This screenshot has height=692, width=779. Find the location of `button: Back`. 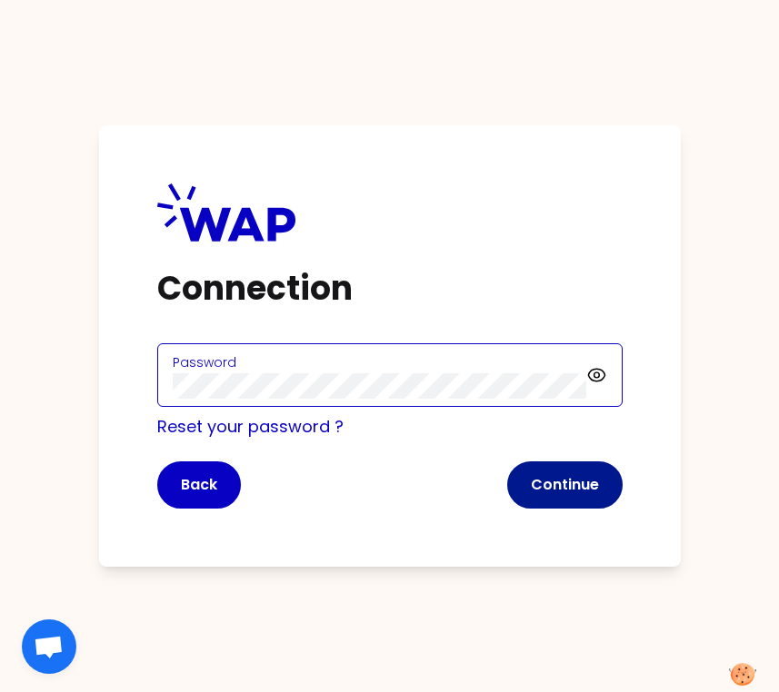

button: Back is located at coordinates (199, 485).